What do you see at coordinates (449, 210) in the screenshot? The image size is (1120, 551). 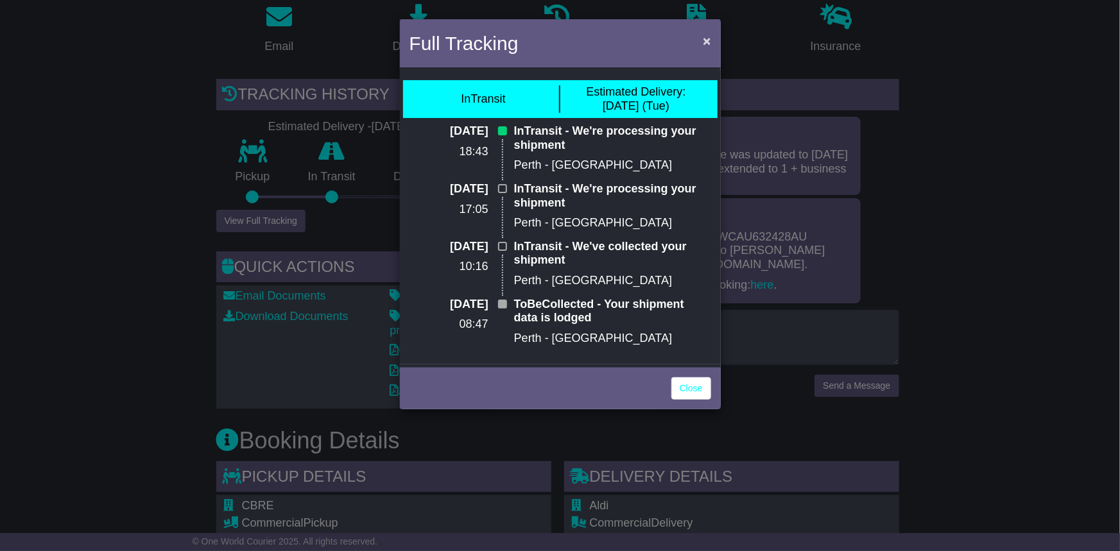 I see `p: 17:05` at bounding box center [449, 210].